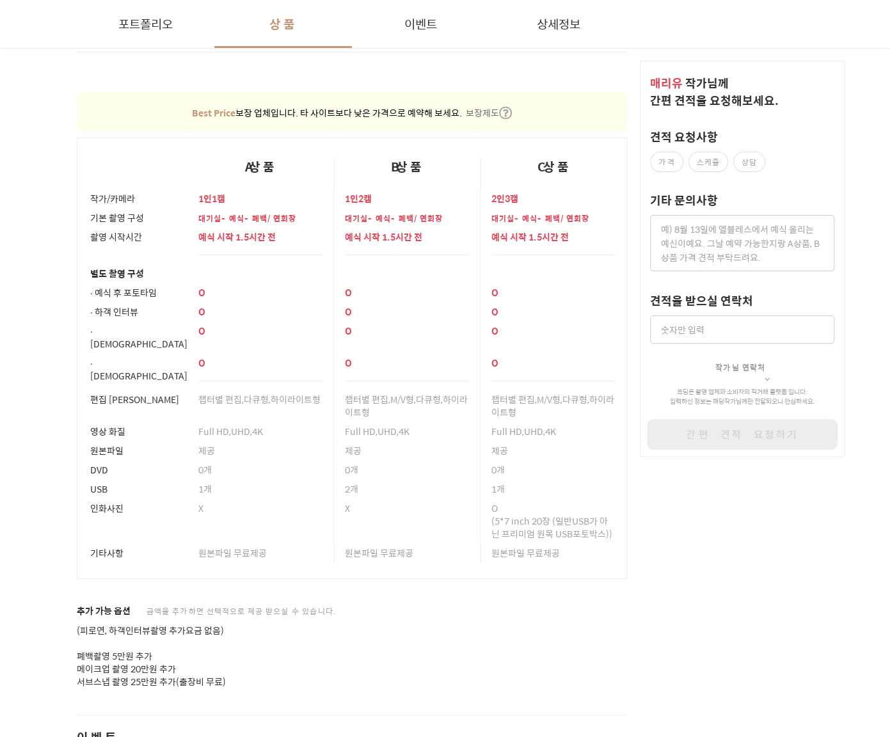  What do you see at coordinates (260, 173) in the screenshot?
I see `div: A상품` at bounding box center [260, 173].